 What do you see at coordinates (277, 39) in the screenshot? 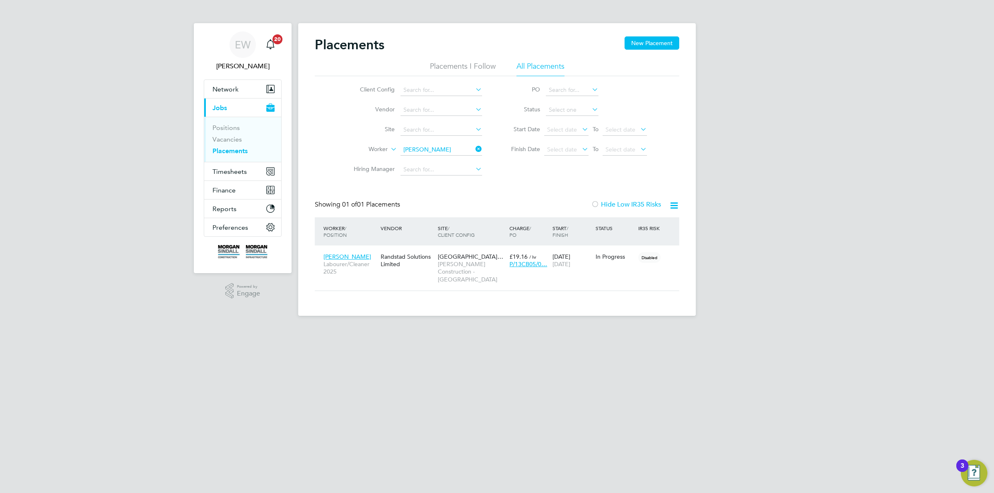
I see `span: 20` at bounding box center [277, 39].